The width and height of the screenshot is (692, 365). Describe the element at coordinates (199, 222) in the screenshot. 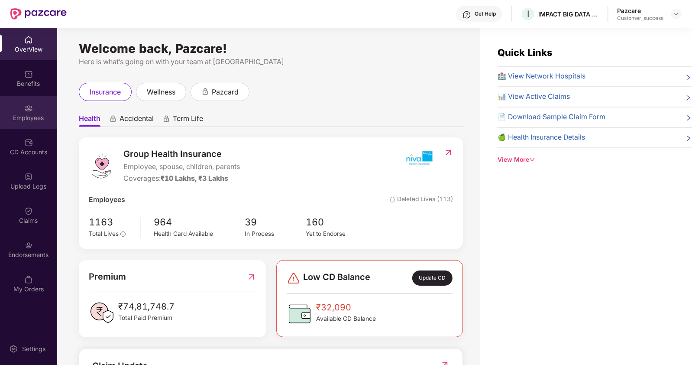

I see `span: 964` at that location.